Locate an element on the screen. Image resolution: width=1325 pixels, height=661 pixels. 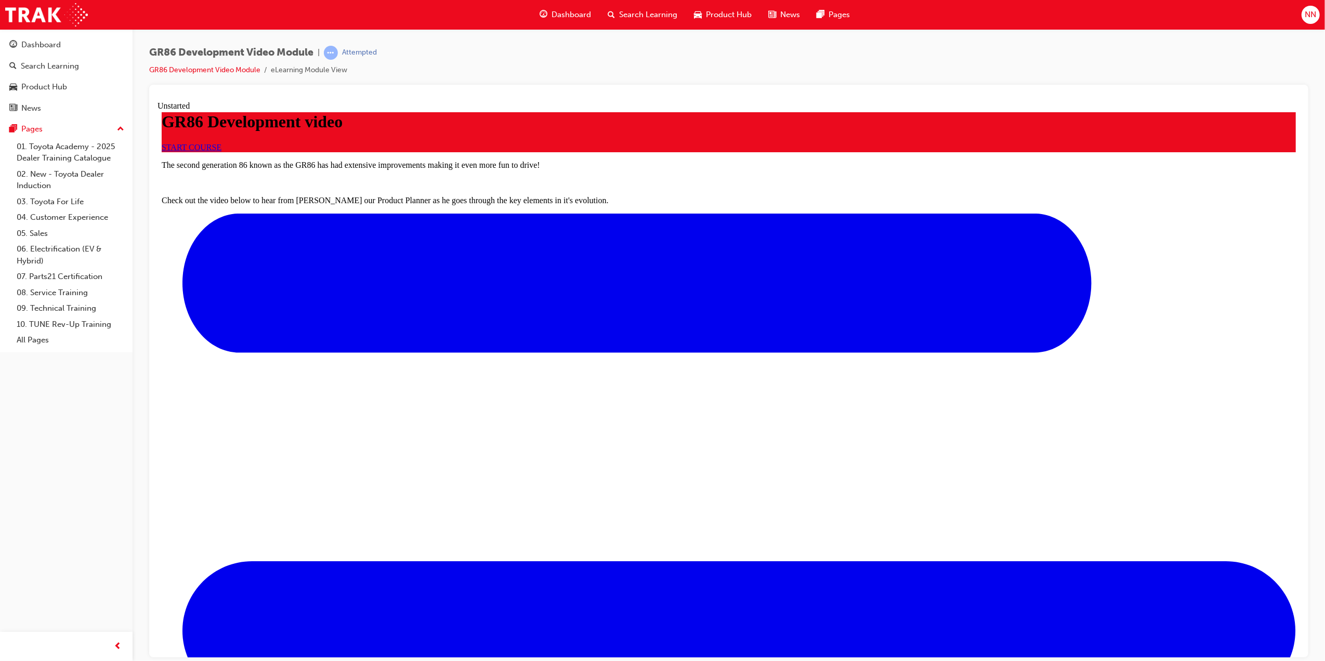
span: NN is located at coordinates (1310, 15).